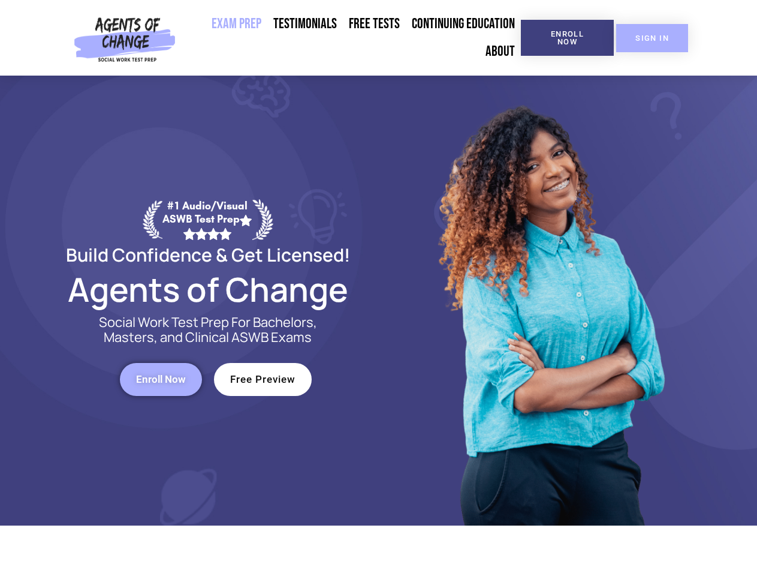  I want to click on a: Free Preview, so click(263, 379).